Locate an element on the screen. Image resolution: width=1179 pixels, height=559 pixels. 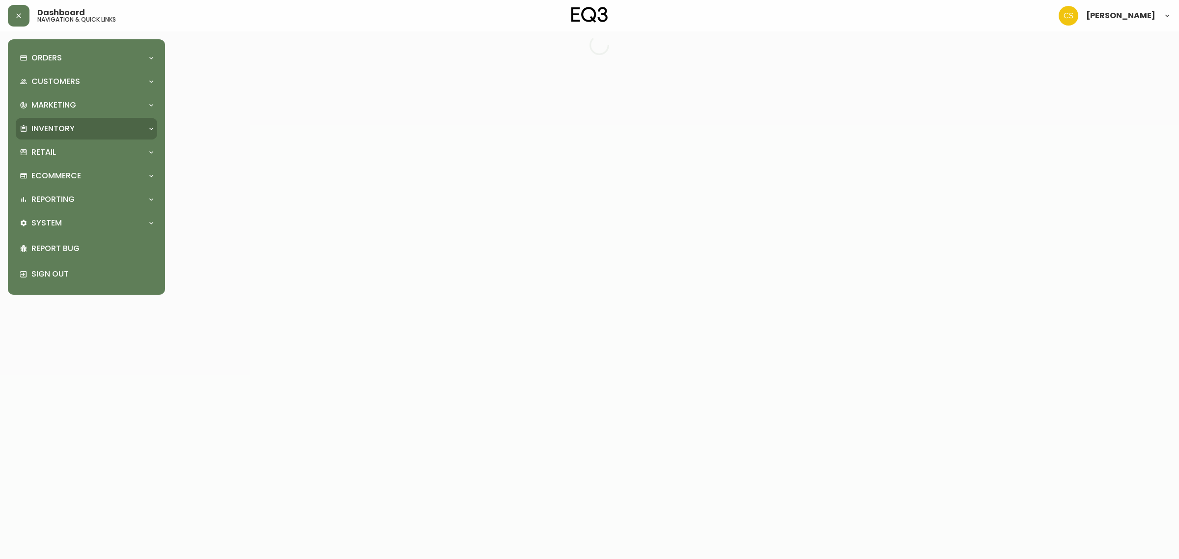
div: Ecommerce is located at coordinates (86, 176).